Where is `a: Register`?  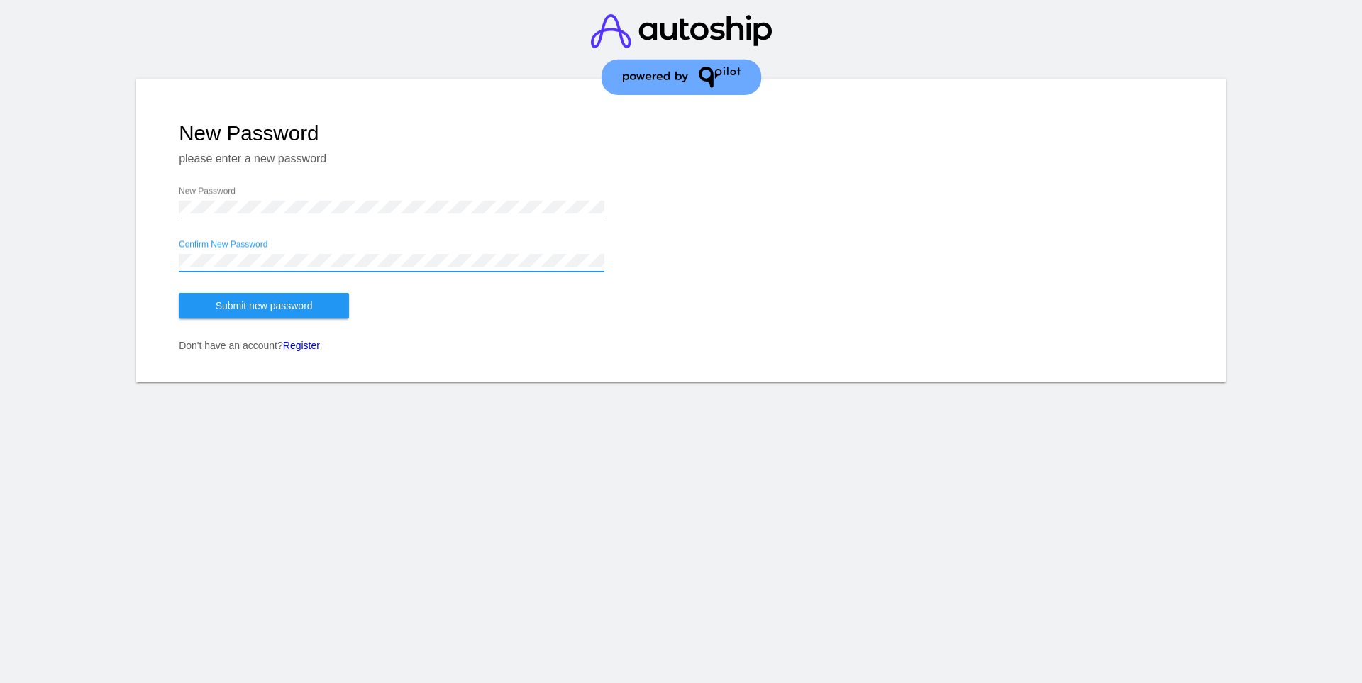 a: Register is located at coordinates (302, 346).